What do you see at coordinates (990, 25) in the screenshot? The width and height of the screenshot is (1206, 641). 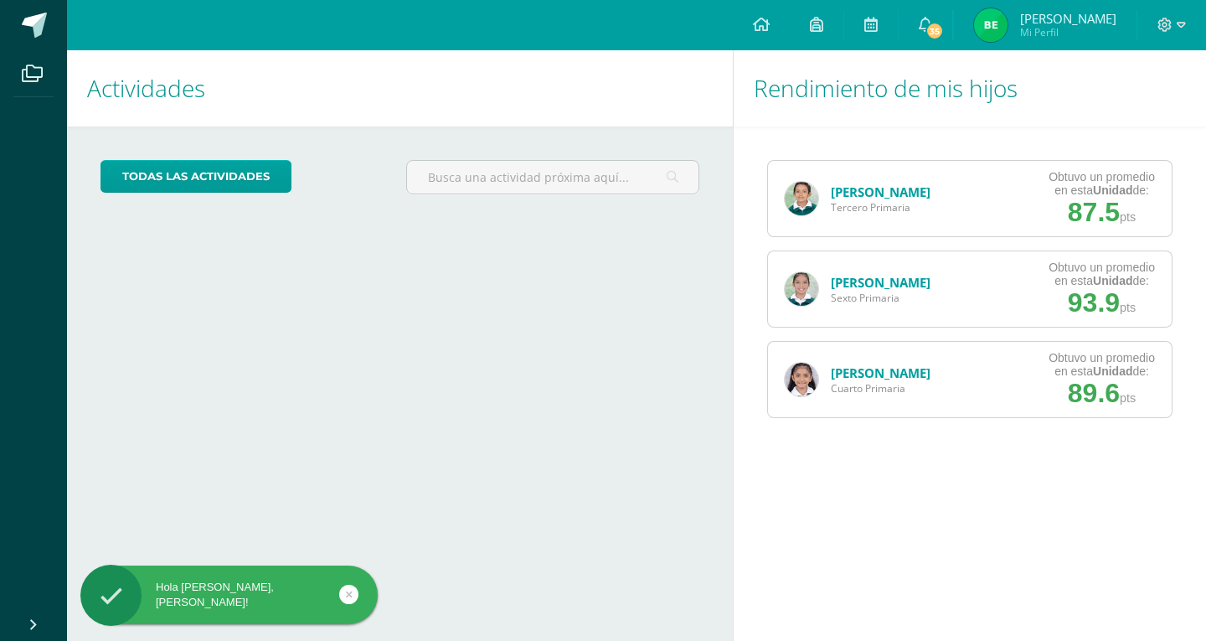 I see `img: c06fc68d82c1997f33abb0c26094e659.png` at bounding box center [990, 25].